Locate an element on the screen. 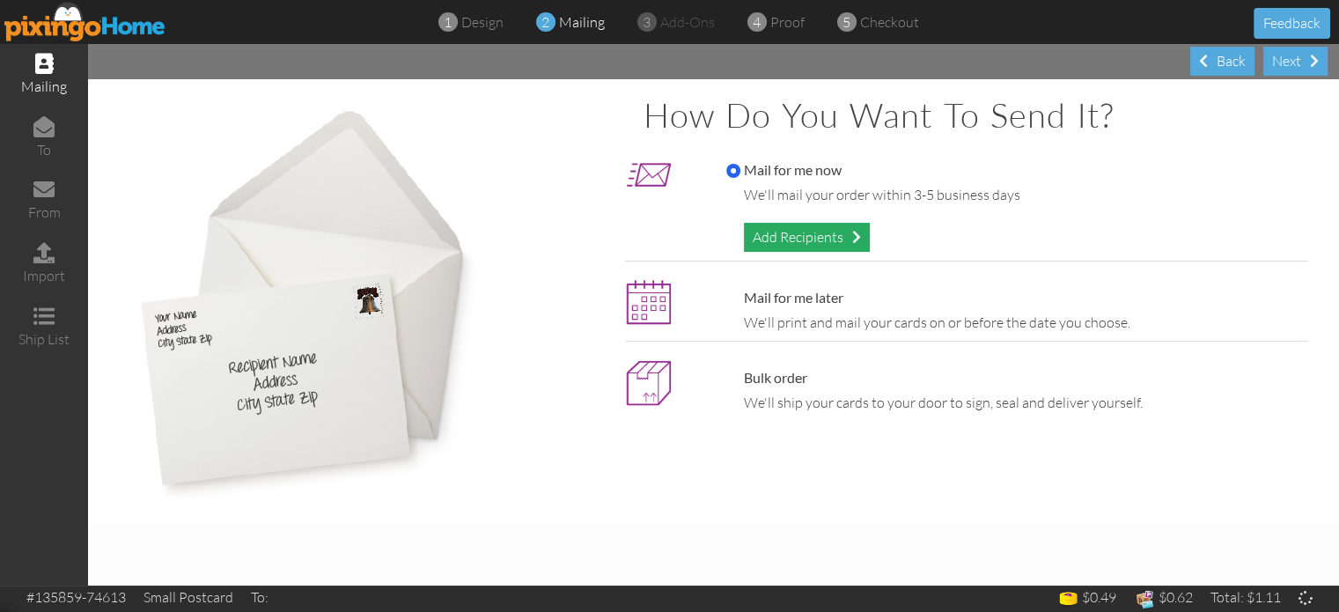 The width and height of the screenshot is (1339, 612). img: bulk_icon-5.png is located at coordinates (648, 382).